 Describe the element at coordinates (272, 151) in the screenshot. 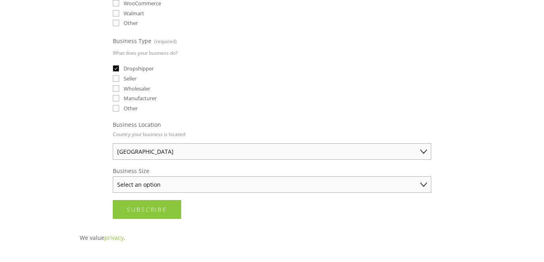

I see `select: Business Location` at that location.